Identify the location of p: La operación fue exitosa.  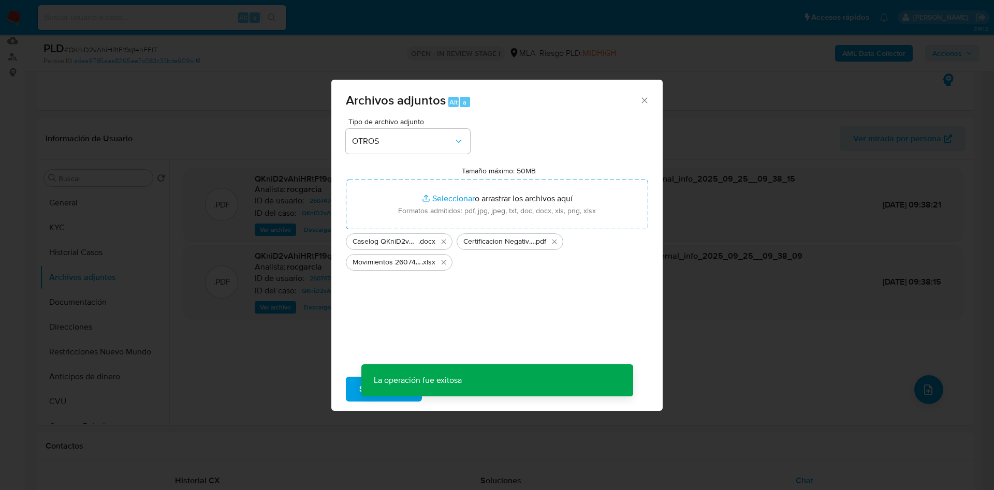
(418, 381).